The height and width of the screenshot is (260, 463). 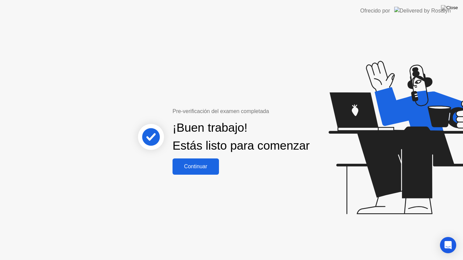 What do you see at coordinates (375, 11) in the screenshot?
I see `div: Ofrecido por` at bounding box center [375, 11].